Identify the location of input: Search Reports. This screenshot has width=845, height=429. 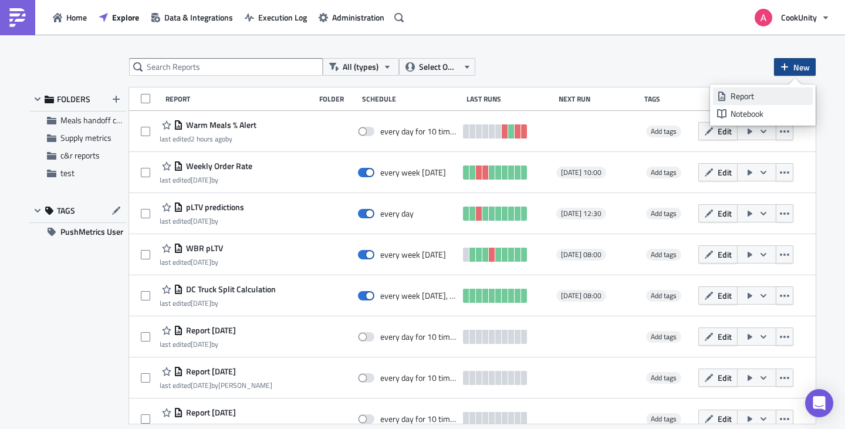
(226, 67).